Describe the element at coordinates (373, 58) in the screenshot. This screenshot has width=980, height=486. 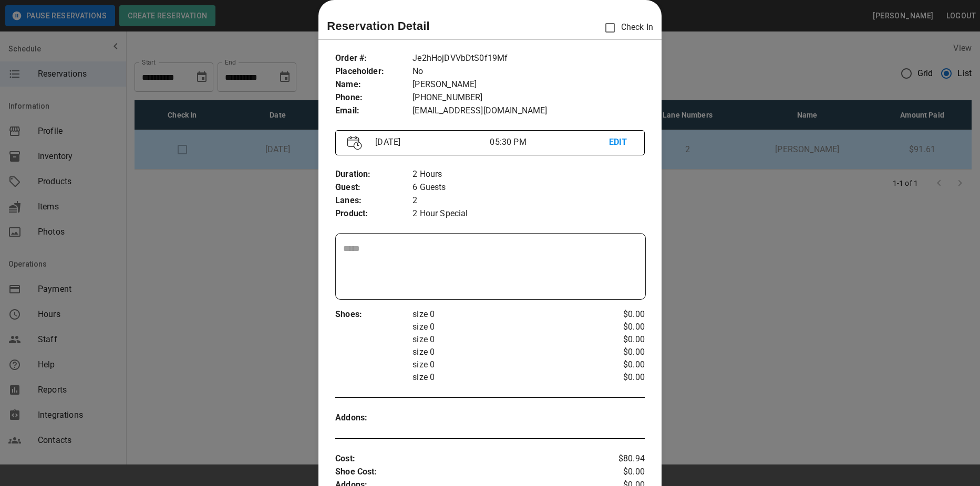
I see `p: Order # :` at that location.